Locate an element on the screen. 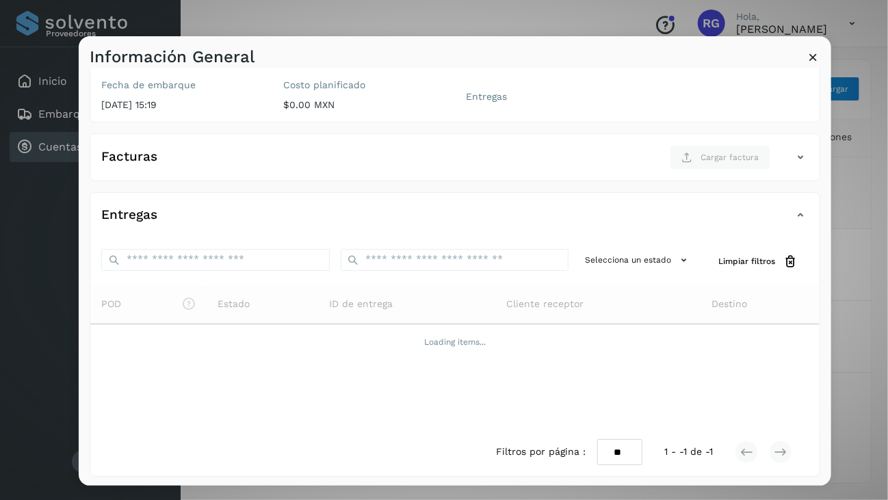 This screenshot has height=500, width=888. p: $0.00 MXN is located at coordinates (364, 105).